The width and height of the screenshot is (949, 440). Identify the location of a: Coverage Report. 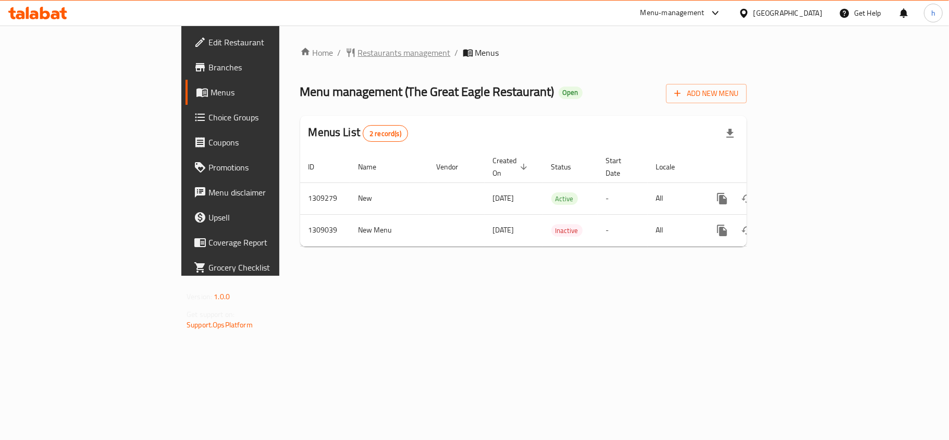
(263, 242).